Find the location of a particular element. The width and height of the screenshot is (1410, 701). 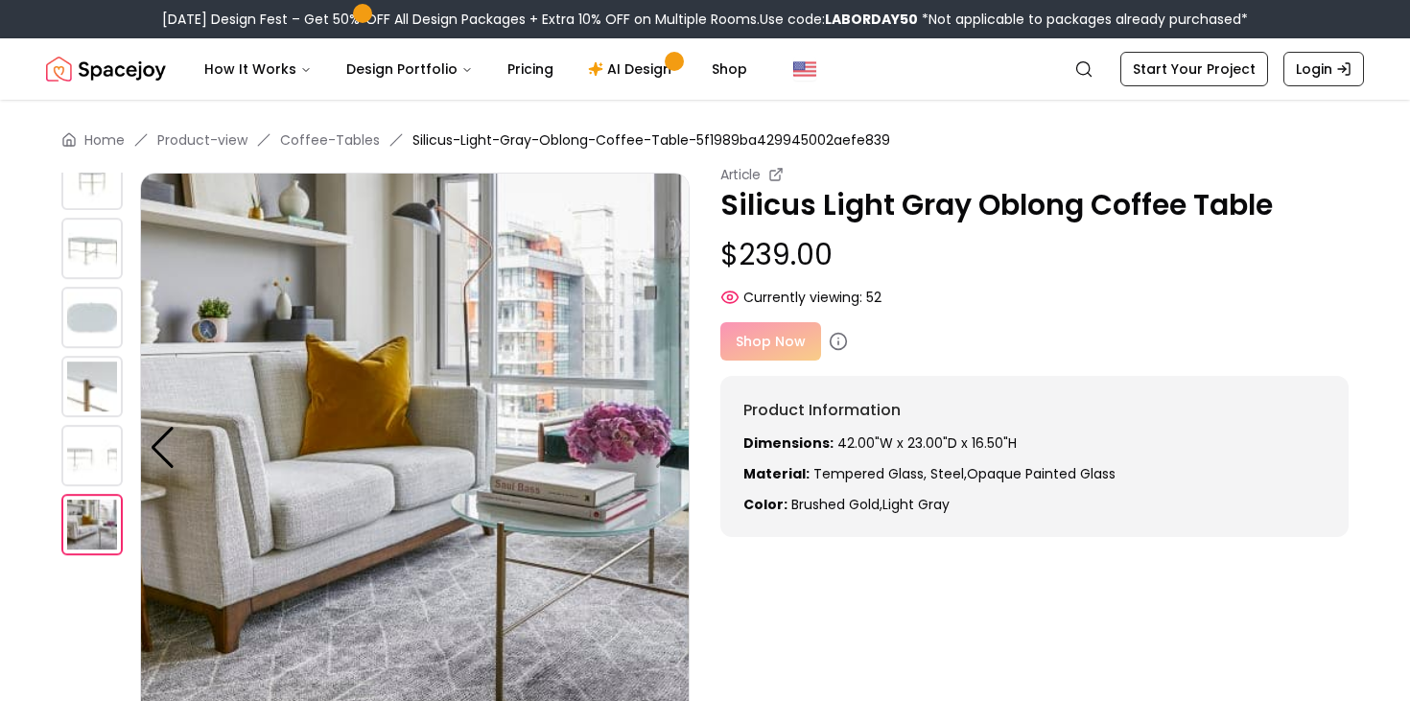

p: 42.00"W x 23.00"D x 16.50"H is located at coordinates (1034, 443).